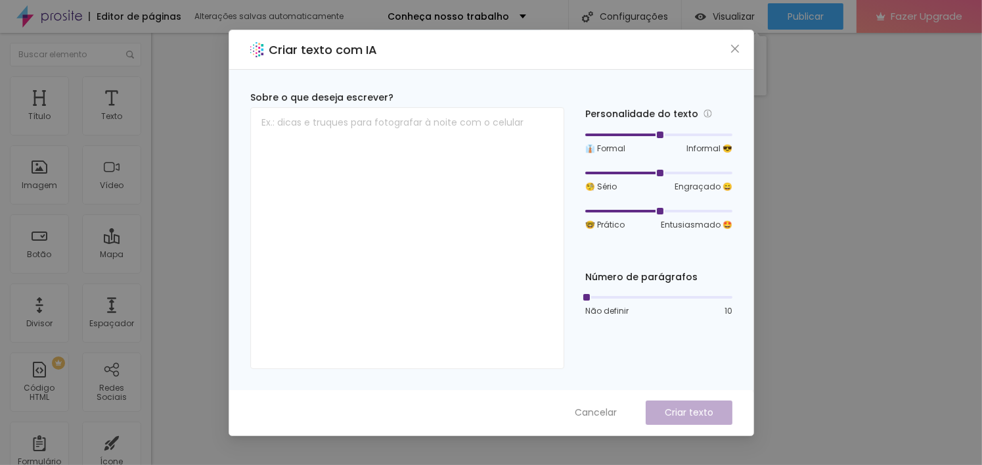 This screenshot has width=982, height=465. Describe the element at coordinates (596, 412) in the screenshot. I see `button: Cancelar` at that location.